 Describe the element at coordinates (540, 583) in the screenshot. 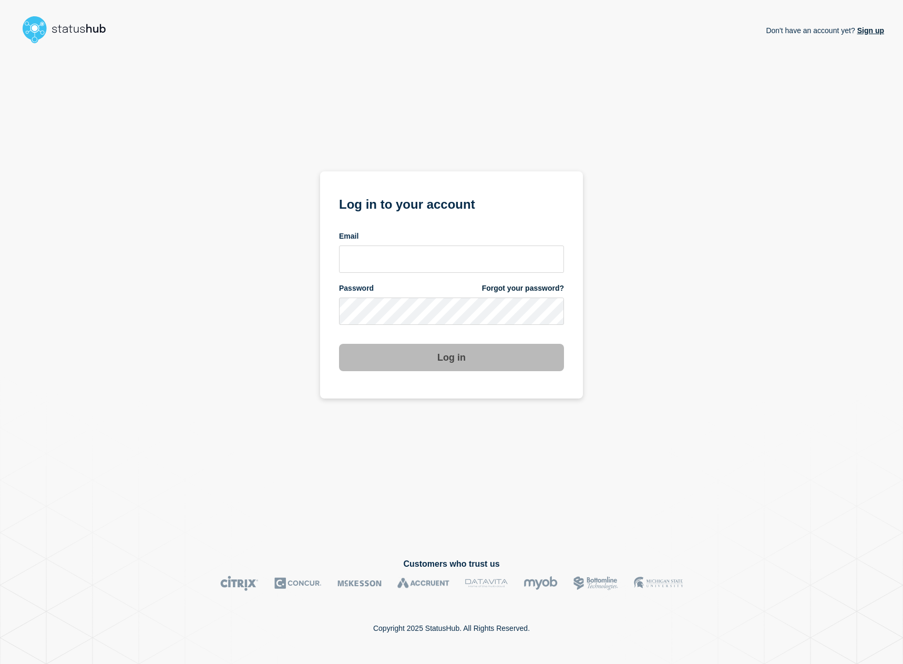

I see `img: myob logo` at that location.